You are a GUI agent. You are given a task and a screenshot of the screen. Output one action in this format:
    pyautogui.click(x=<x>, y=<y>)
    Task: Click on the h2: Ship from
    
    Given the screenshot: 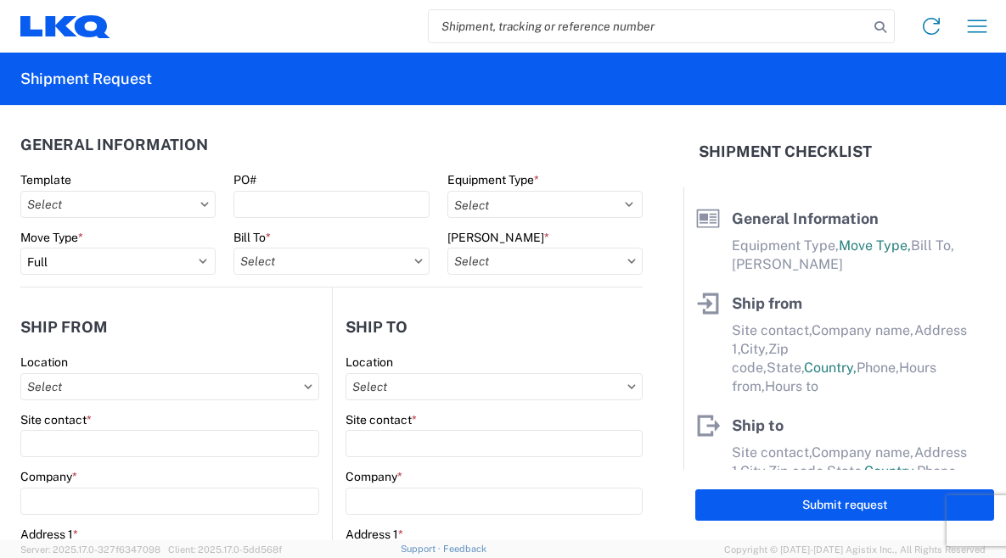 What is the action you would take?
    pyautogui.click(x=64, y=328)
    